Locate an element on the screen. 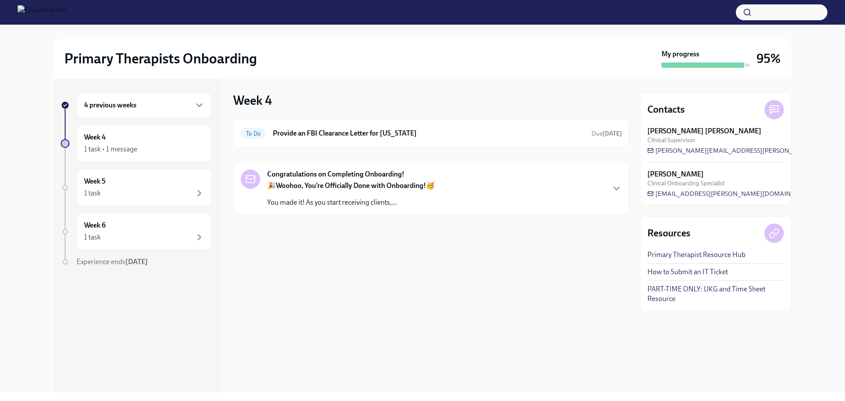 This screenshot has width=845, height=401. h3: Week 4 is located at coordinates (253, 100).